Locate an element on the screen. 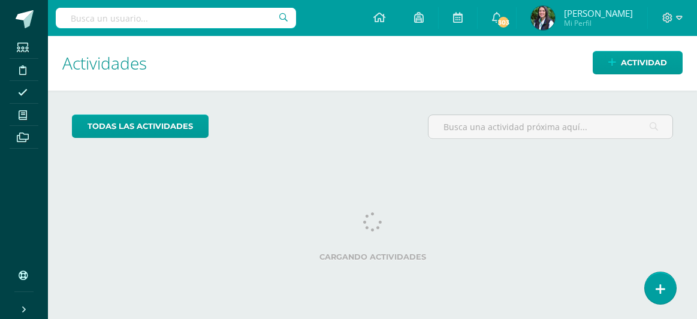  span: 303 is located at coordinates (503, 22).